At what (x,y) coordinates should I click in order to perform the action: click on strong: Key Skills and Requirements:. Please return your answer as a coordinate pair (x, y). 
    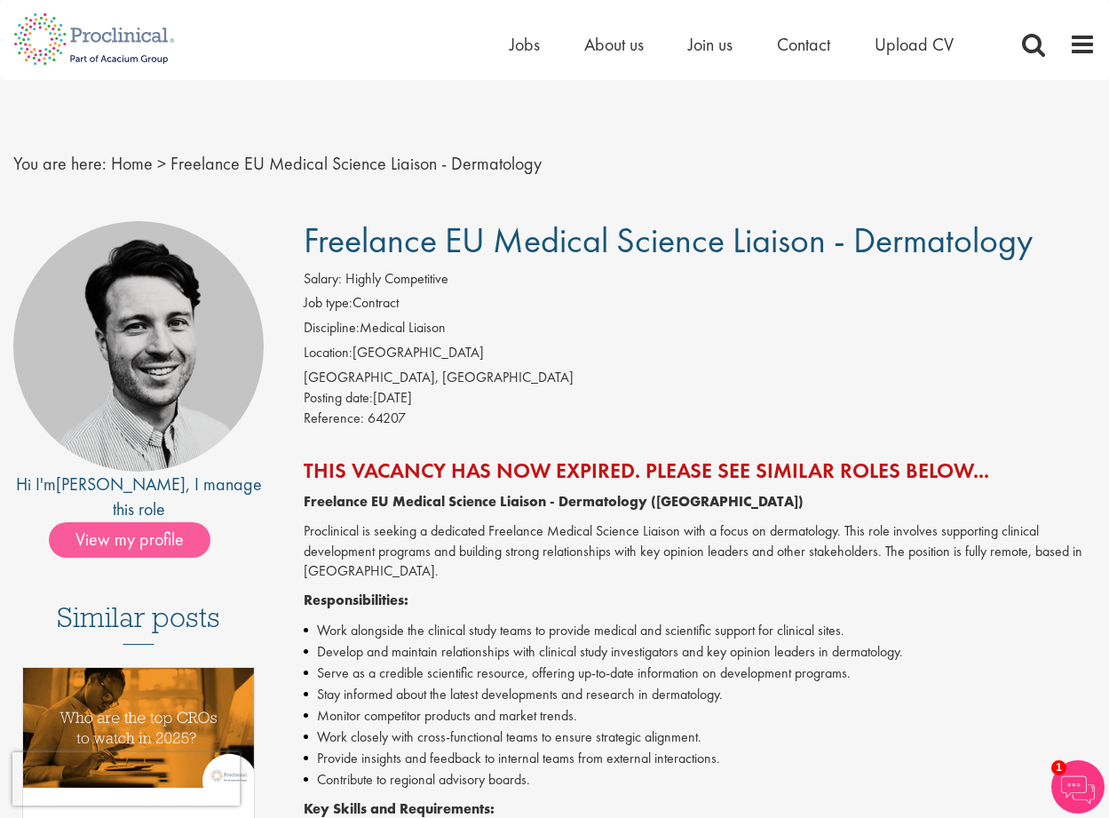
    Looking at the image, I should click on (399, 808).